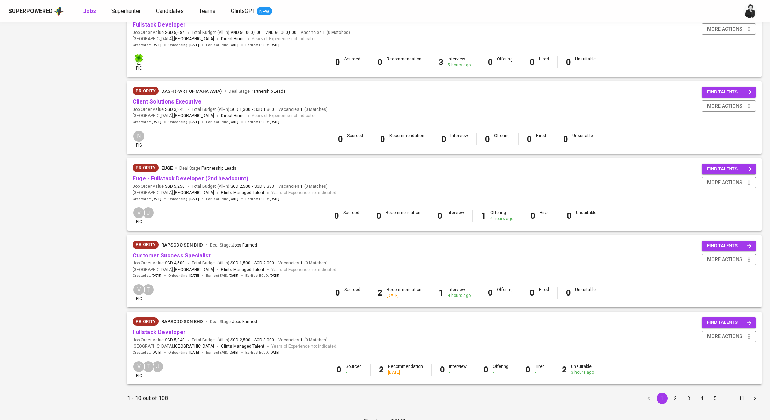 This screenshot has width=770, height=420. Describe the element at coordinates (147, 275) in the screenshot. I see `span: Created at :` at that location.